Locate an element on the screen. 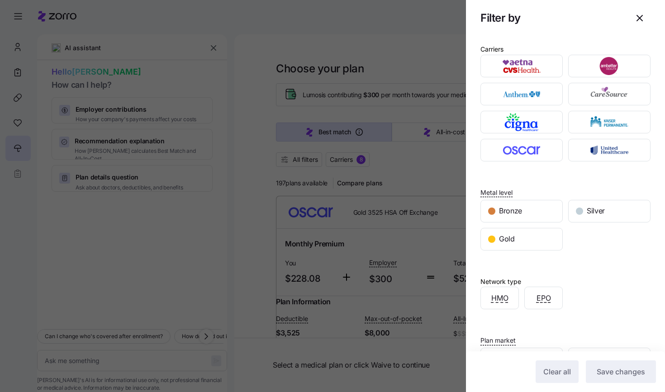  img: Oscar is located at coordinates (521, 150).